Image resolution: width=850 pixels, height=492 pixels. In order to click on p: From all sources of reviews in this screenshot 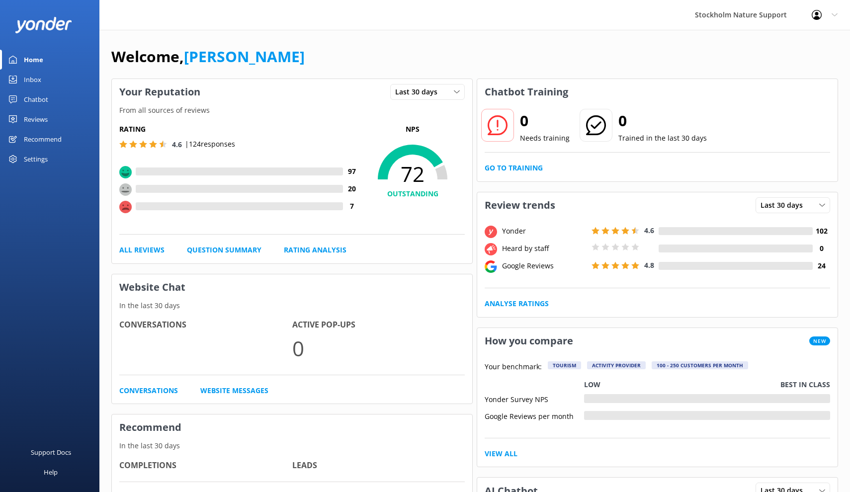, I will do `click(292, 110)`.